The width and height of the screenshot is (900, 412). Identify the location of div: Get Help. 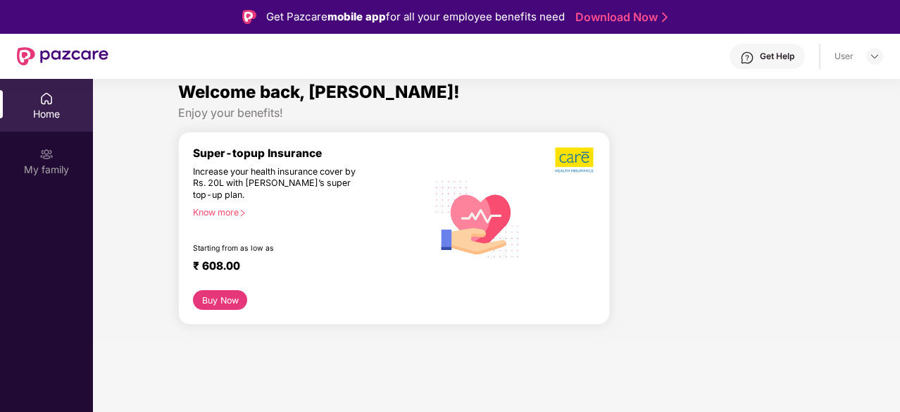
(776, 56).